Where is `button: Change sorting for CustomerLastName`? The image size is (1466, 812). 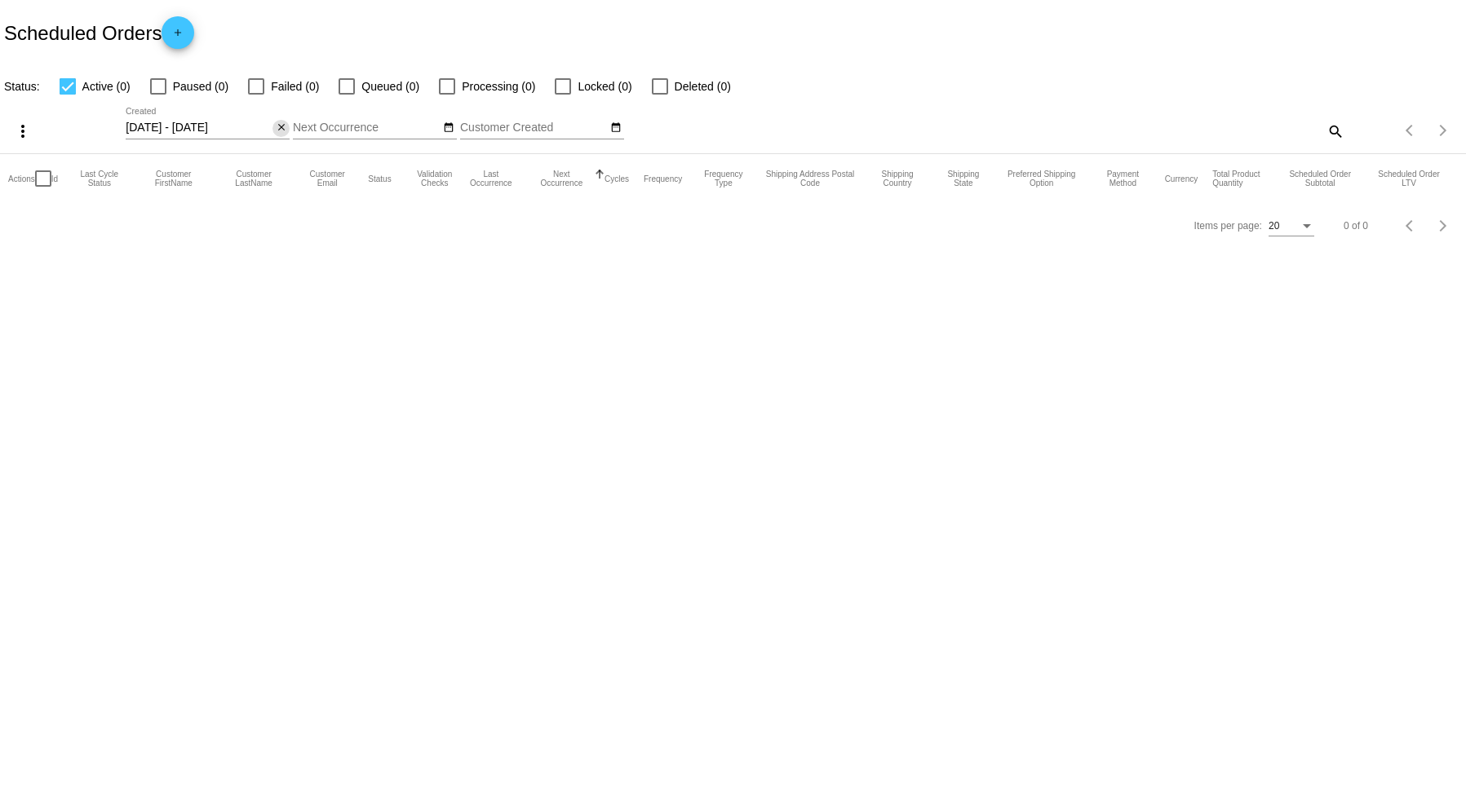 button: Change sorting for CustomerLastName is located at coordinates (254, 179).